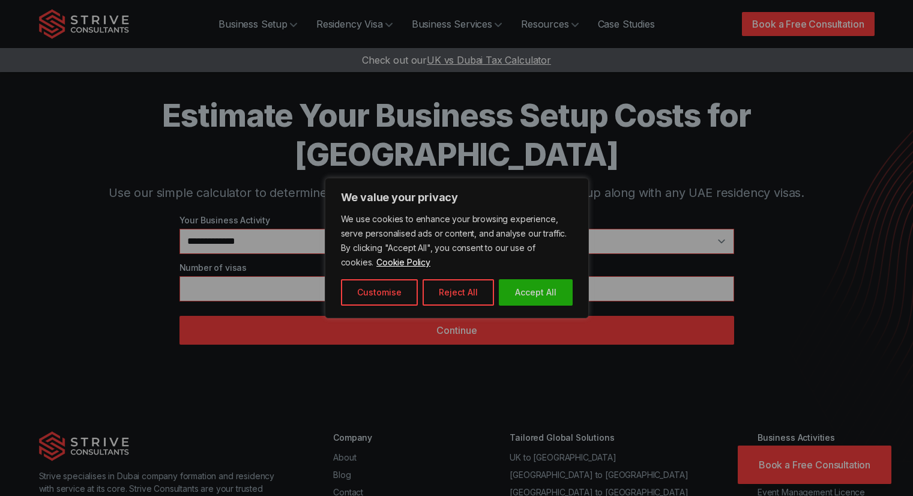 This screenshot has height=496, width=913. I want to click on button: Reject All, so click(458, 292).